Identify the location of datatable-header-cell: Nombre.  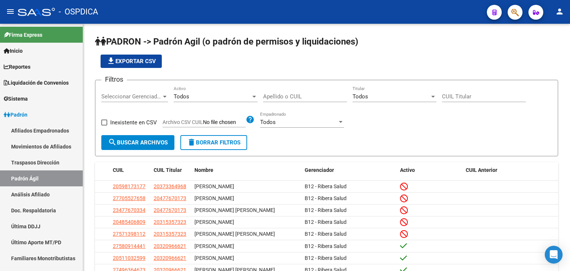
(246, 170).